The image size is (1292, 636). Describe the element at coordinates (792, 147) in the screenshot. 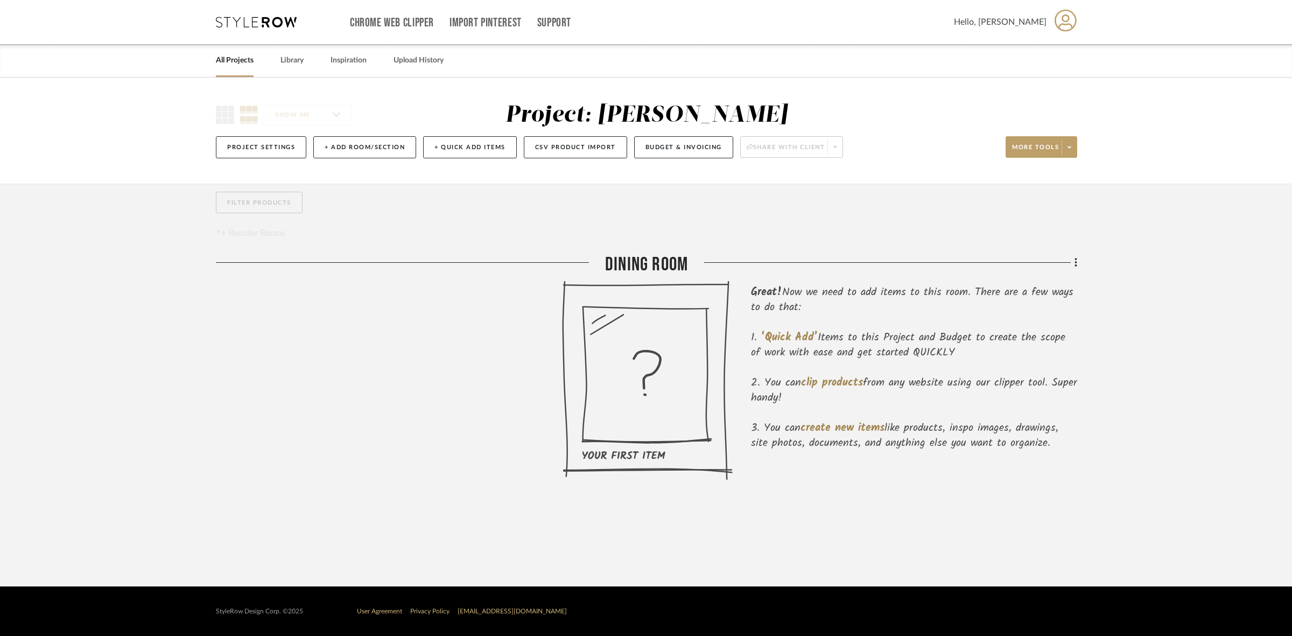

I see `button: Share with client` at that location.